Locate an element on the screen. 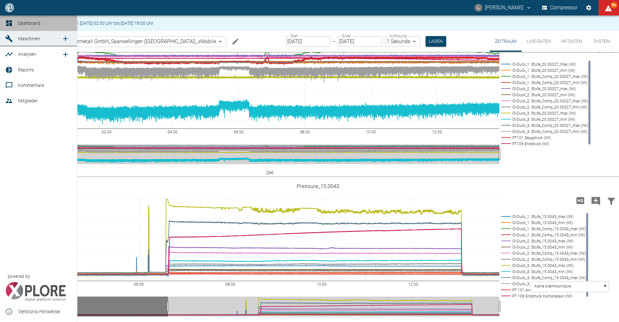  span: Kommentare is located at coordinates (31, 85).